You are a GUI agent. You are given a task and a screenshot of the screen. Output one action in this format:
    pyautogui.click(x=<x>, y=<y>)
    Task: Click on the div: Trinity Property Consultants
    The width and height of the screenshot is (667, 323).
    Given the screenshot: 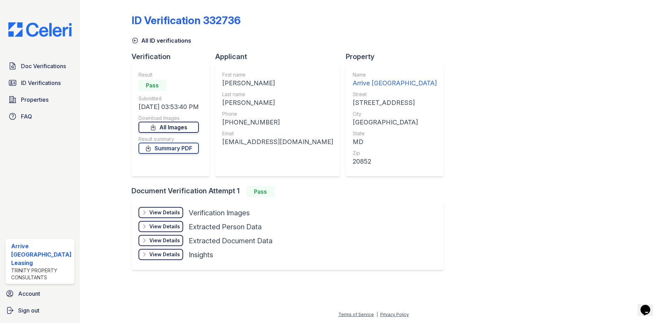 What is the action you would take?
    pyautogui.click(x=41, y=274)
    